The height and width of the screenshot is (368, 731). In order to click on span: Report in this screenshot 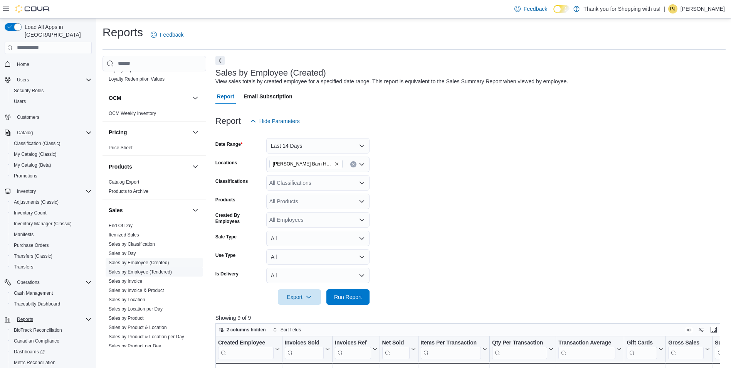, I will do `click(225, 96)`.